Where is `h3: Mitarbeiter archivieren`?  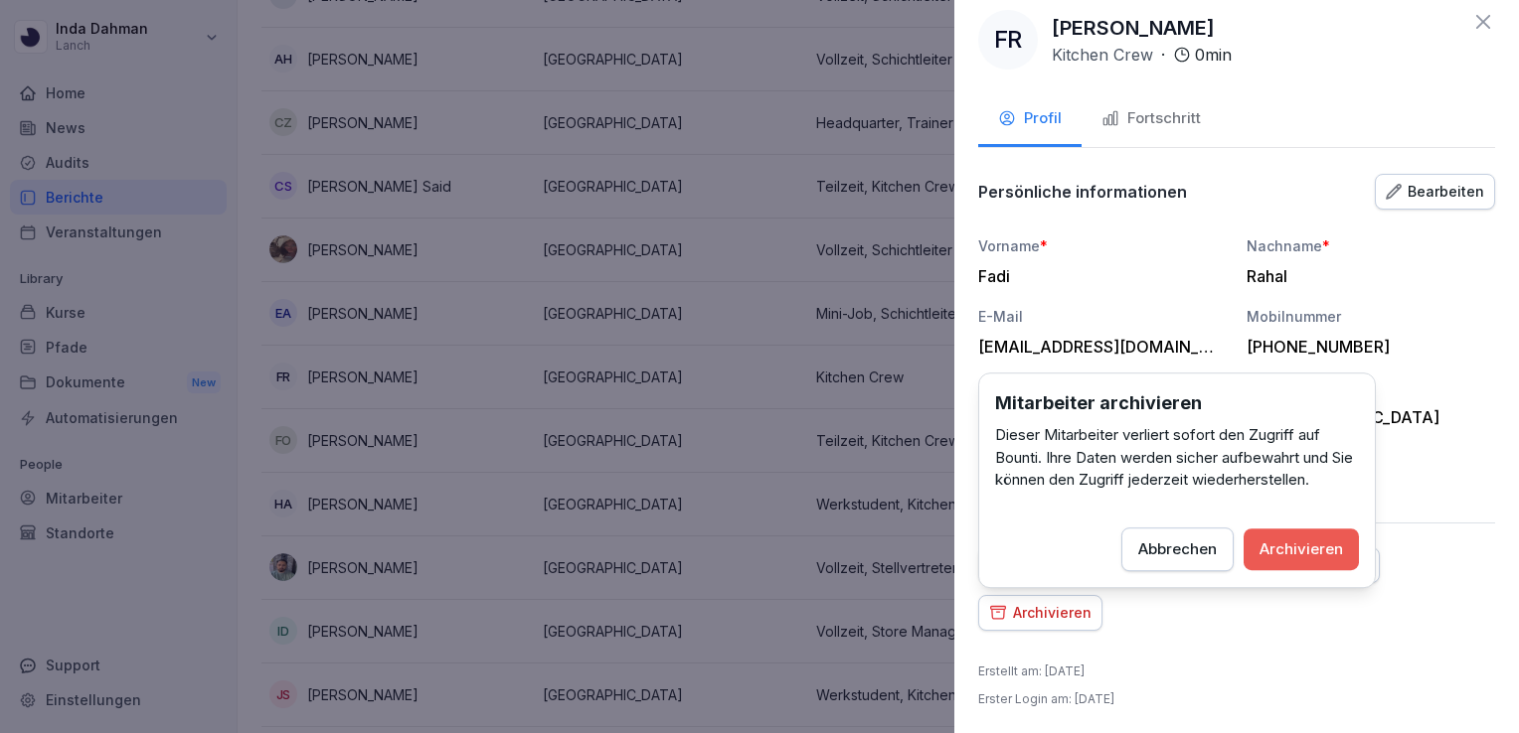
h3: Mitarbeiter archivieren is located at coordinates (1177, 403).